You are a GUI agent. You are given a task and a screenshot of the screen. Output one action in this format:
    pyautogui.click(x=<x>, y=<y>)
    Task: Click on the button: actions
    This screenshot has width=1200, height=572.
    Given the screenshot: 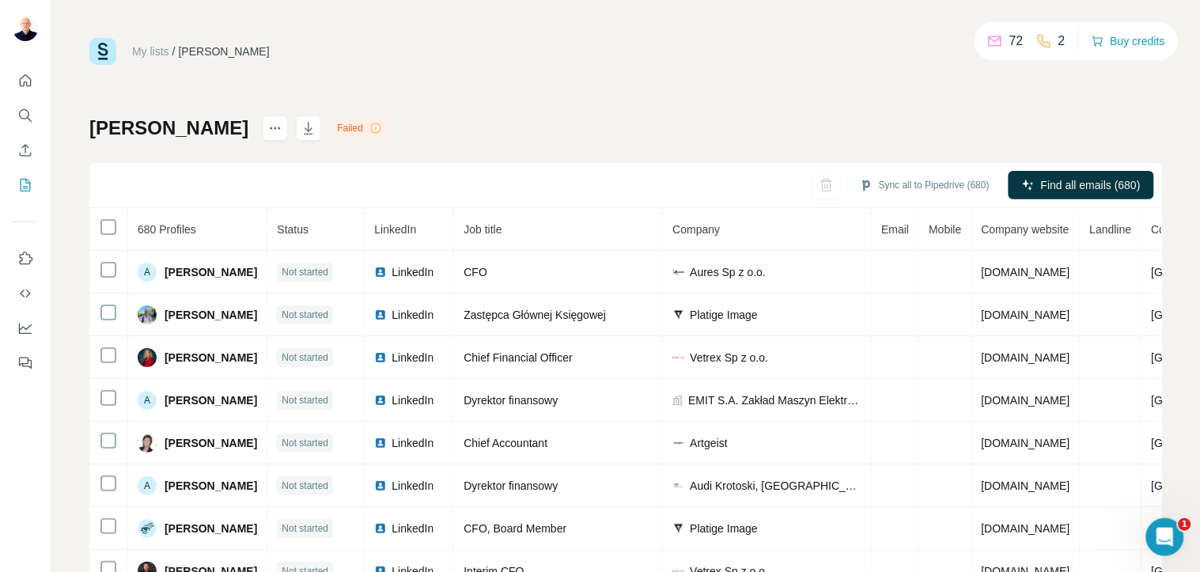 What is the action you would take?
    pyautogui.click(x=275, y=128)
    